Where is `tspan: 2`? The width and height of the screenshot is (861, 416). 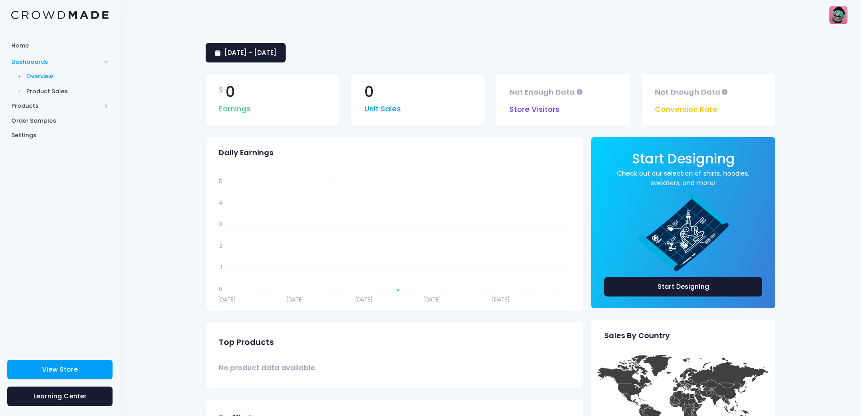 tspan: 2 is located at coordinates (221, 246).